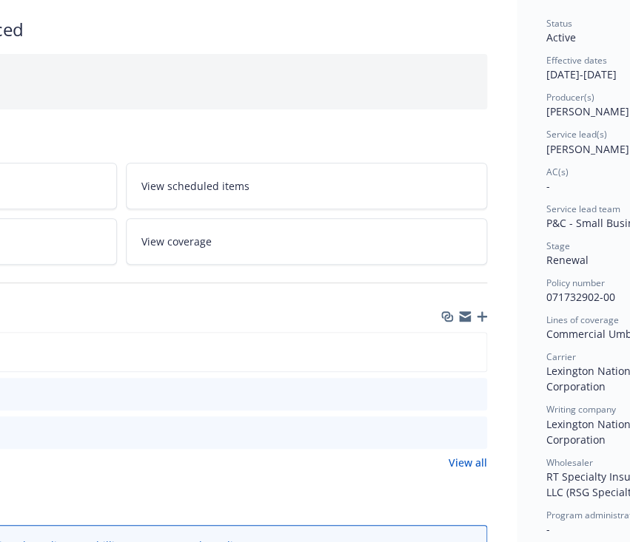  Describe the element at coordinates (576, 60) in the screenshot. I see `span: Effective dates` at that location.